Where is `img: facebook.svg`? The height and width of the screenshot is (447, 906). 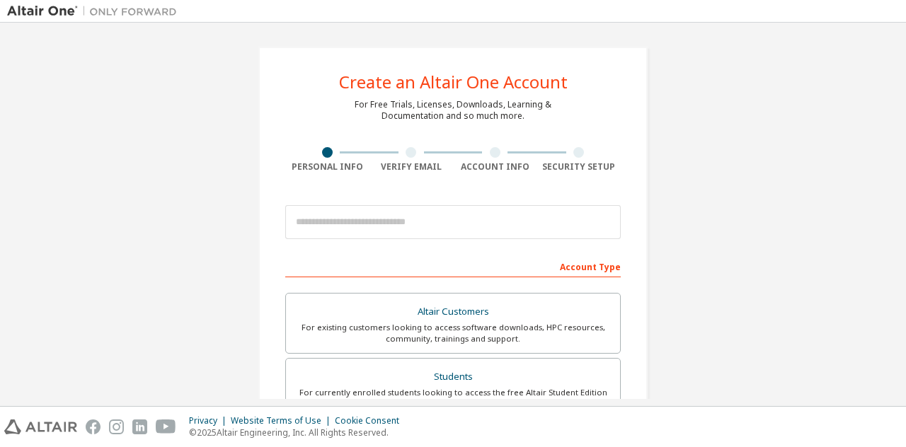
img: facebook.svg is located at coordinates (93, 427).